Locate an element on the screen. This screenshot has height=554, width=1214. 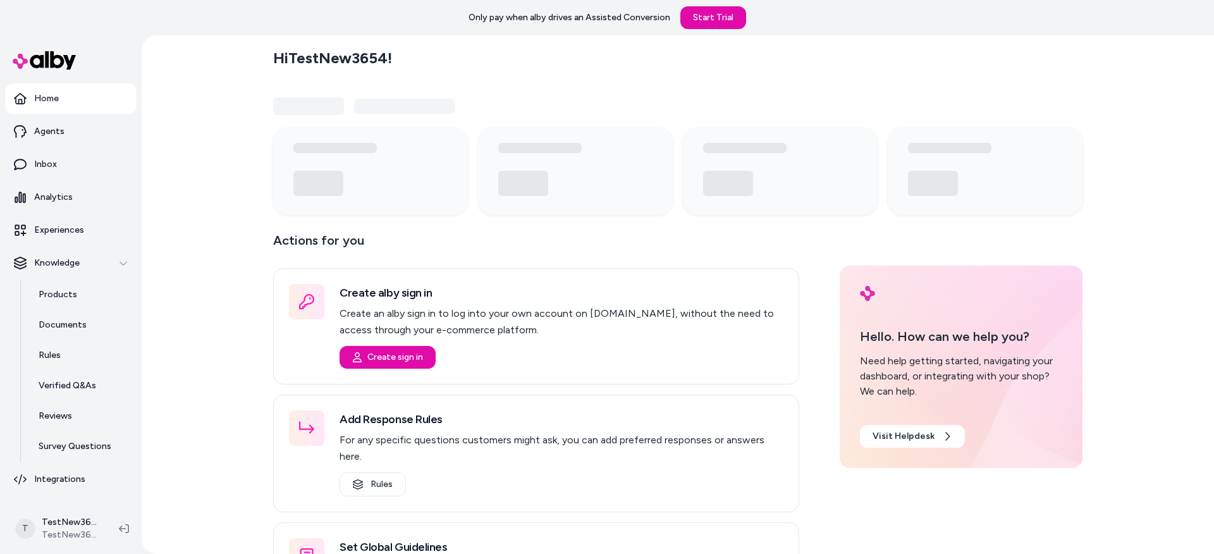
p: TestNew3654 Shopify is located at coordinates (70, 522).